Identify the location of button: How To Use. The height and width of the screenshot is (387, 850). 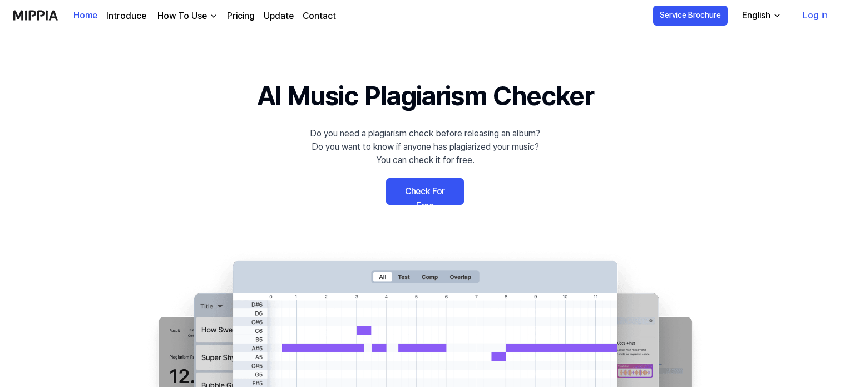
(186, 16).